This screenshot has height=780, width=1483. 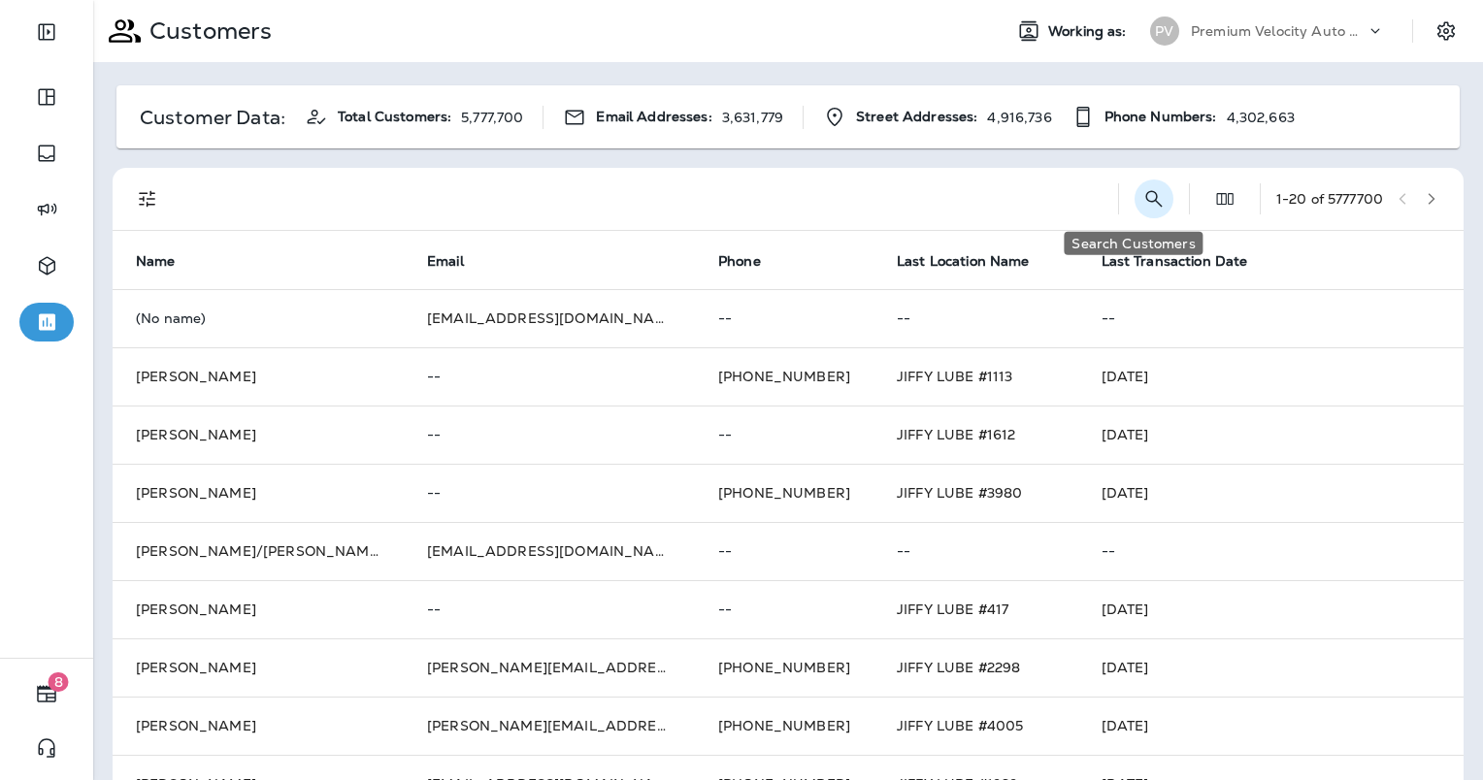 What do you see at coordinates (147, 199) in the screenshot?
I see `button: Filters` at bounding box center [147, 199].